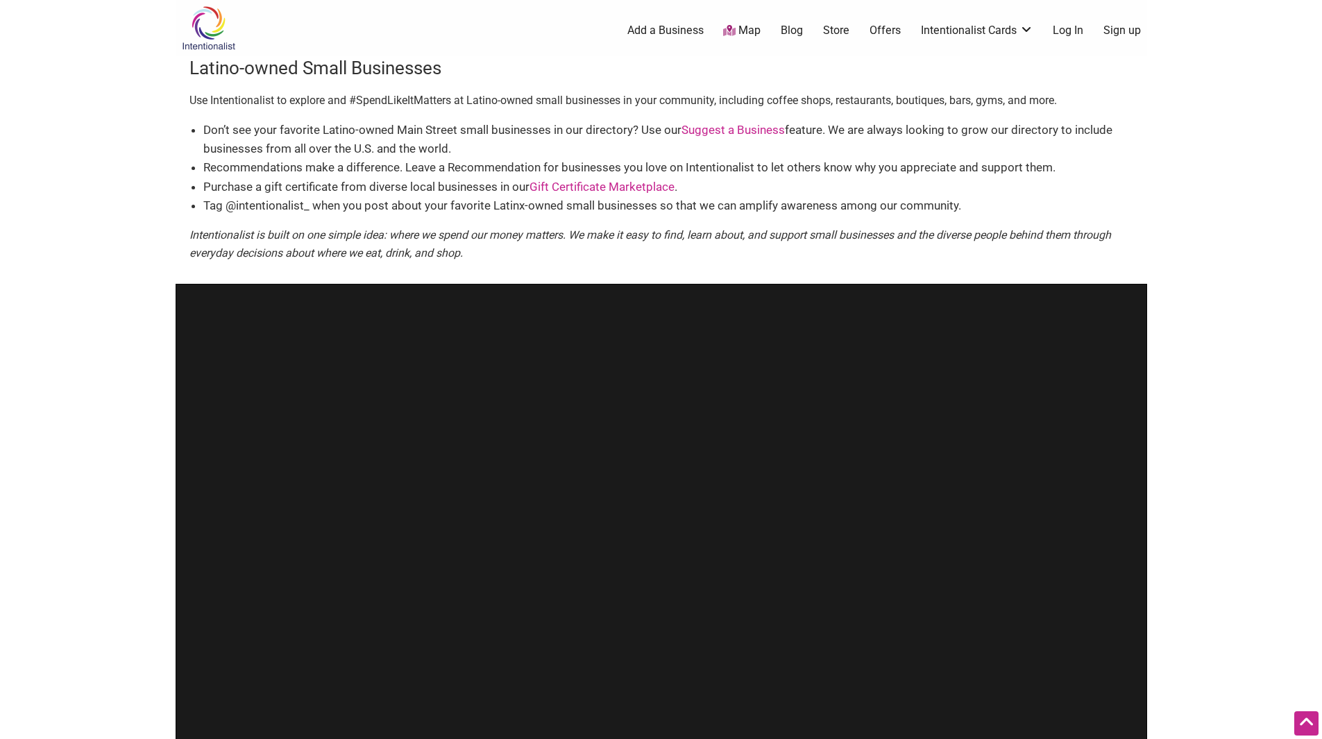 The image size is (1322, 739). Describe the element at coordinates (661, 101) in the screenshot. I see `p: Use Intentionalist to explore and #SpendLikeItMatters at Latino-owned small businesses in your co...` at that location.